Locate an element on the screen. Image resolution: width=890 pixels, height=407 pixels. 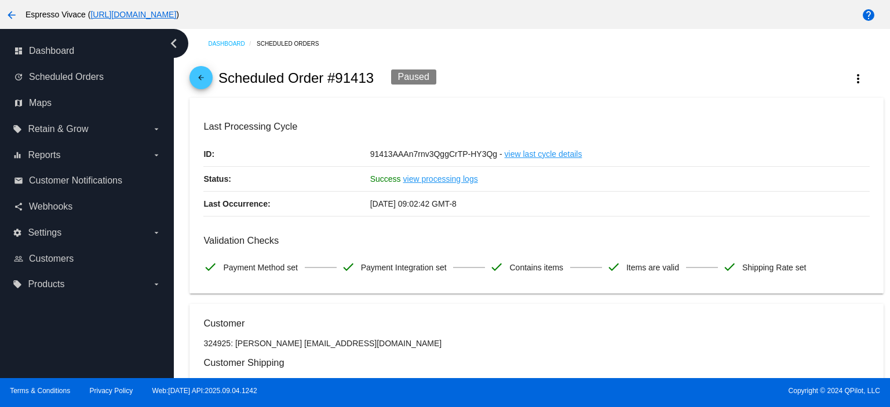
p: Status: is located at coordinates (286, 179).